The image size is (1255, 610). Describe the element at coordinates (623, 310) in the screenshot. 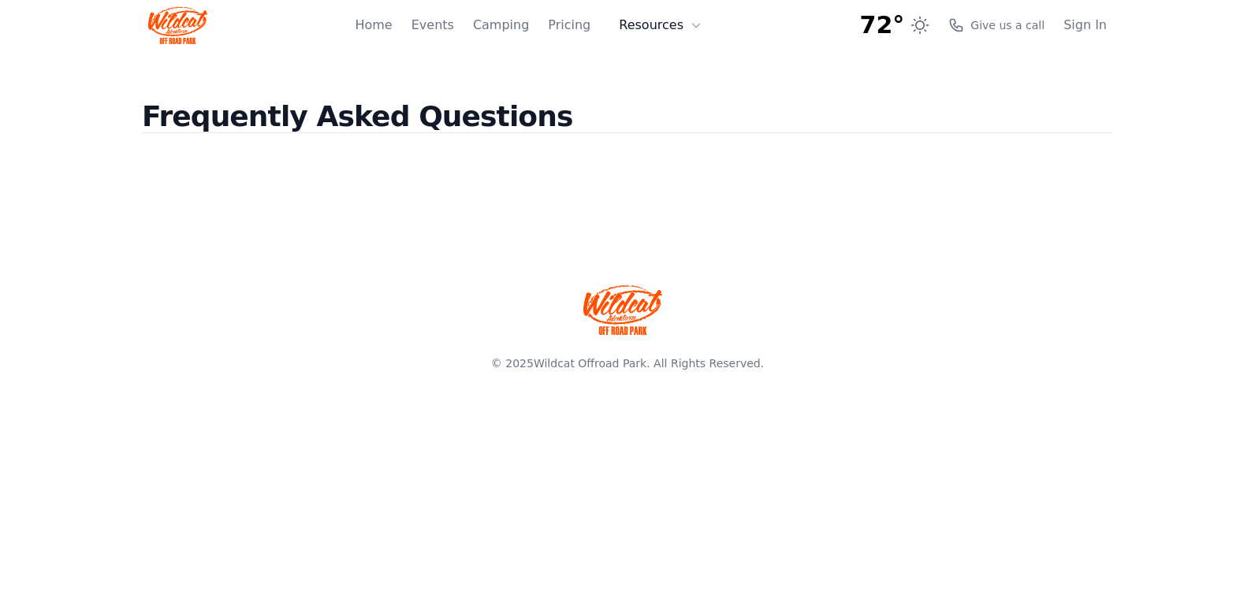

I see `img: Wildcat Offroad park` at that location.